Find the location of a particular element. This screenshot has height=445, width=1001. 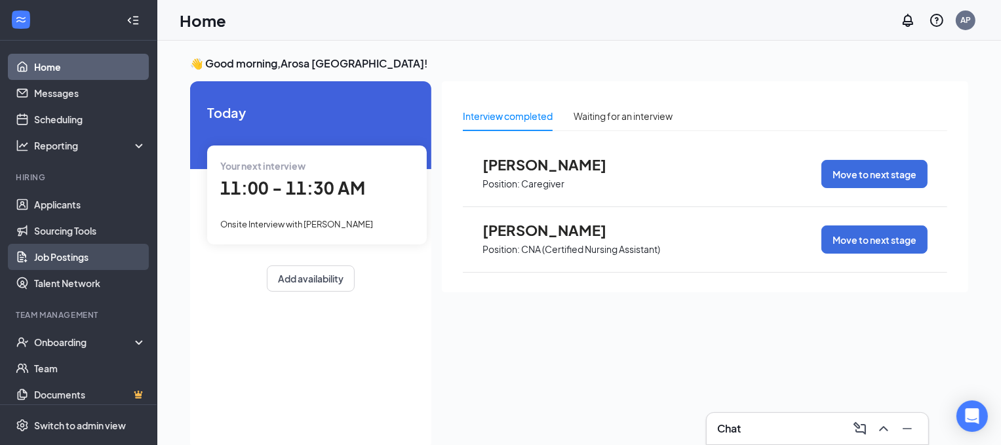

svg: Settings is located at coordinates (22, 425).